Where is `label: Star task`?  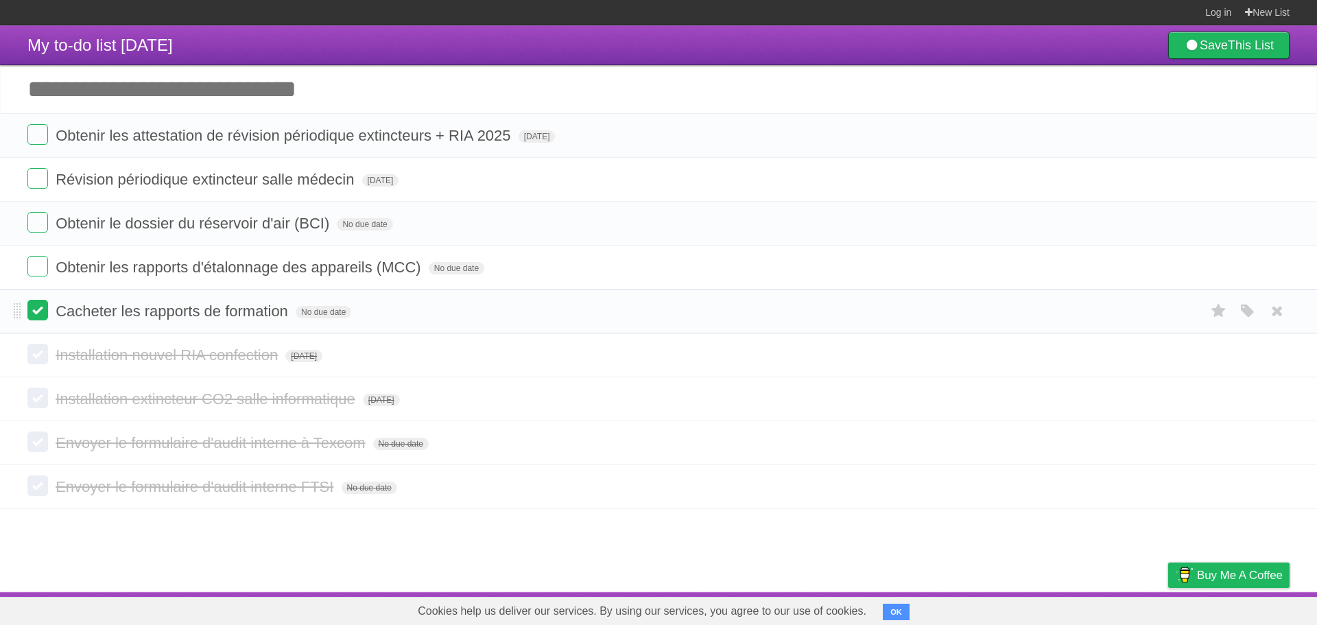 label: Star task is located at coordinates (1219, 311).